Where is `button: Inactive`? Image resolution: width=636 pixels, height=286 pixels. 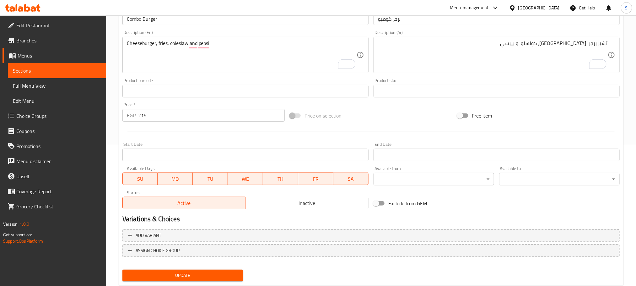
button: Inactive is located at coordinates (307, 203).